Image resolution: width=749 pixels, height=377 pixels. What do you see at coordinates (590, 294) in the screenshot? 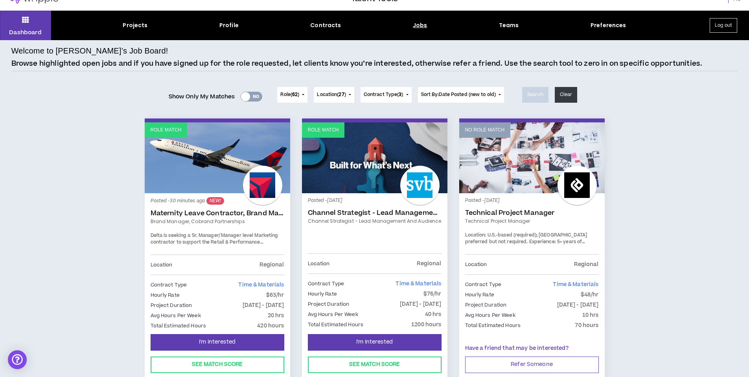
I see `p: $48/hr` at bounding box center [590, 294].